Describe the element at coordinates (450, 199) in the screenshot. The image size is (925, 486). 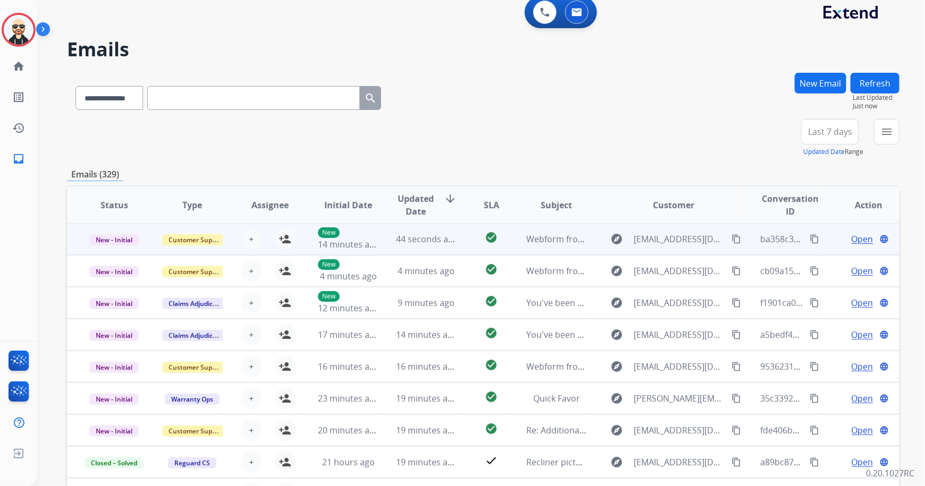
I see `mat-icon: arrow_downward` at that location.